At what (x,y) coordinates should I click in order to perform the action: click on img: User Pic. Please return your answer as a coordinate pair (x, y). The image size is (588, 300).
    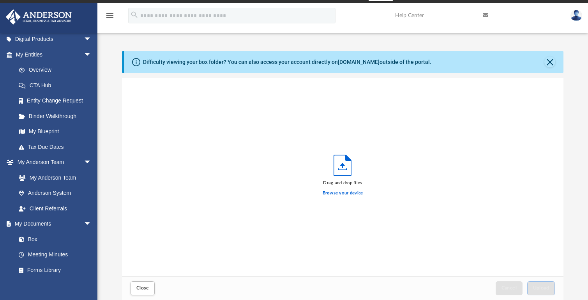
    Looking at the image, I should click on (576, 15).